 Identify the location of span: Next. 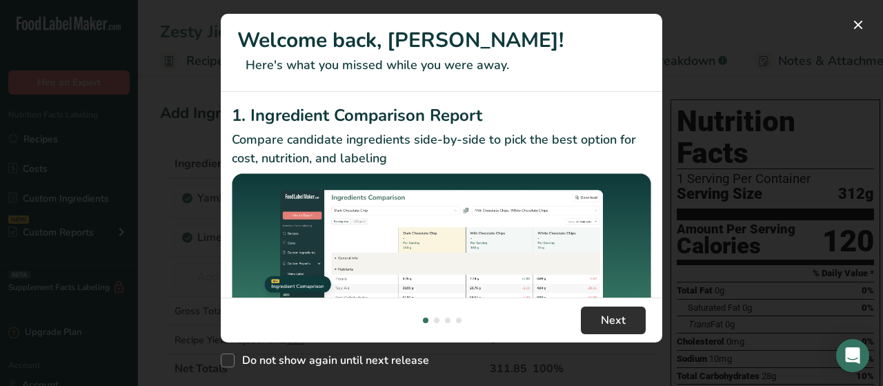
(613, 320).